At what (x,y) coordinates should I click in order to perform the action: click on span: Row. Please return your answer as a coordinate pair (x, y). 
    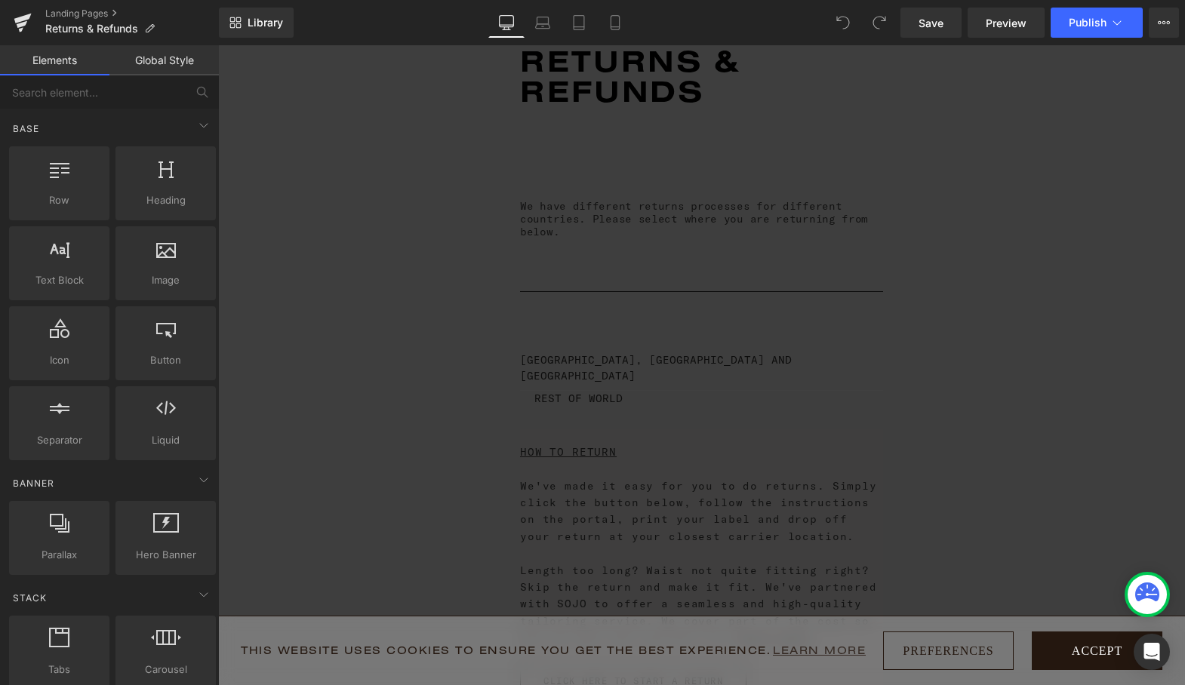
    Looking at the image, I should click on (59, 200).